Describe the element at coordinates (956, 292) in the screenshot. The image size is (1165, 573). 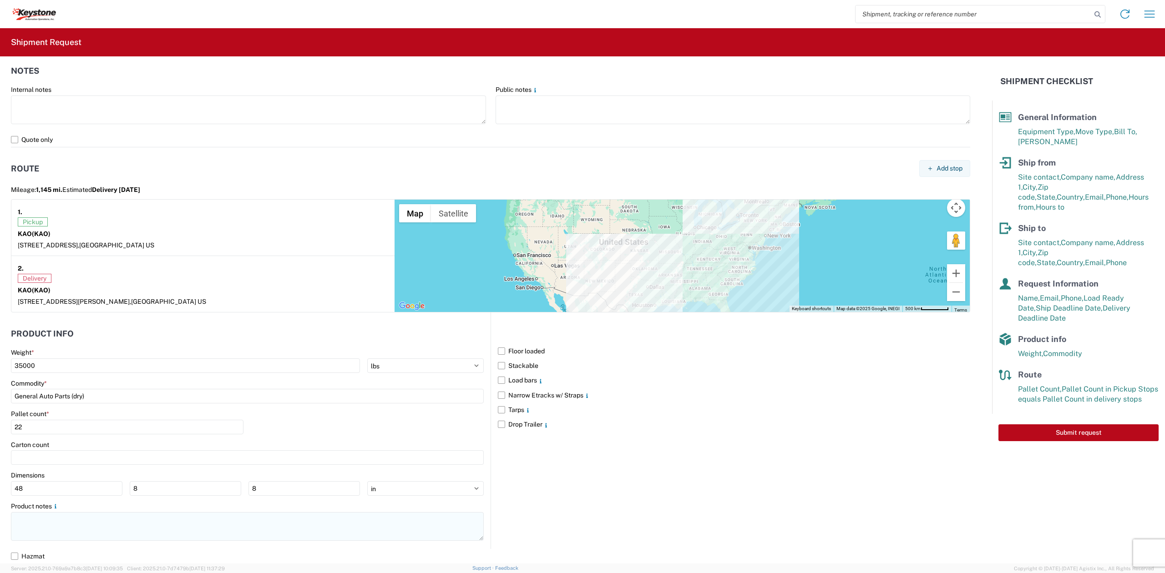
I see `button: Zoom out` at that location.